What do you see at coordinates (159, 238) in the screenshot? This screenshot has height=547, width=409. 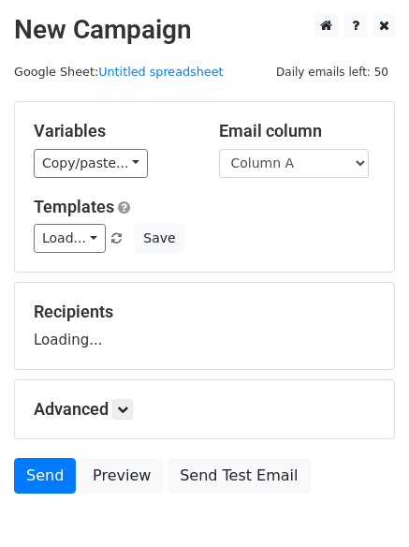 I see `button: Save` at bounding box center [159, 238].